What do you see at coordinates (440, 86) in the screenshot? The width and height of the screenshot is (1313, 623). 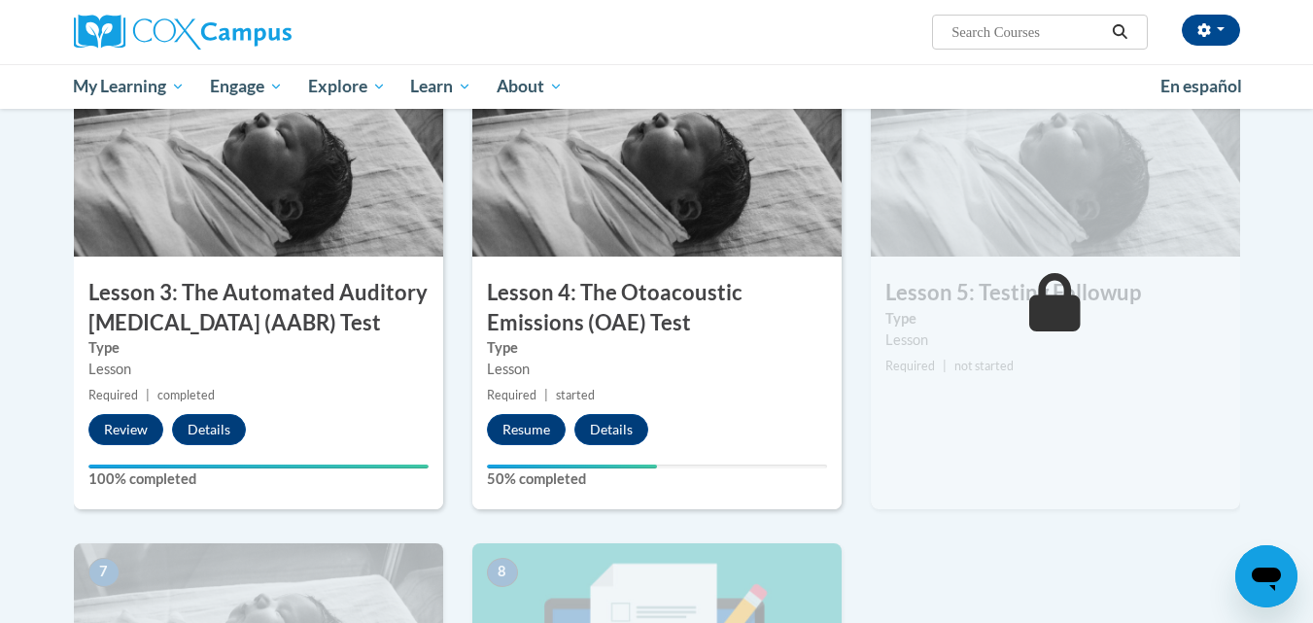 I see `a: Learn` at bounding box center [440, 86].